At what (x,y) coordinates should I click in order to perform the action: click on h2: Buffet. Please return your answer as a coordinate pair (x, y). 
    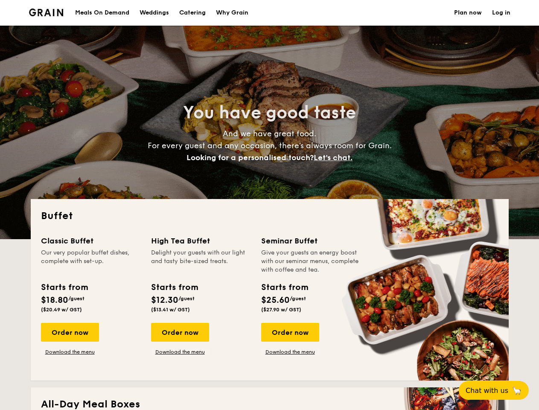
    Looking at the image, I should click on (270, 216).